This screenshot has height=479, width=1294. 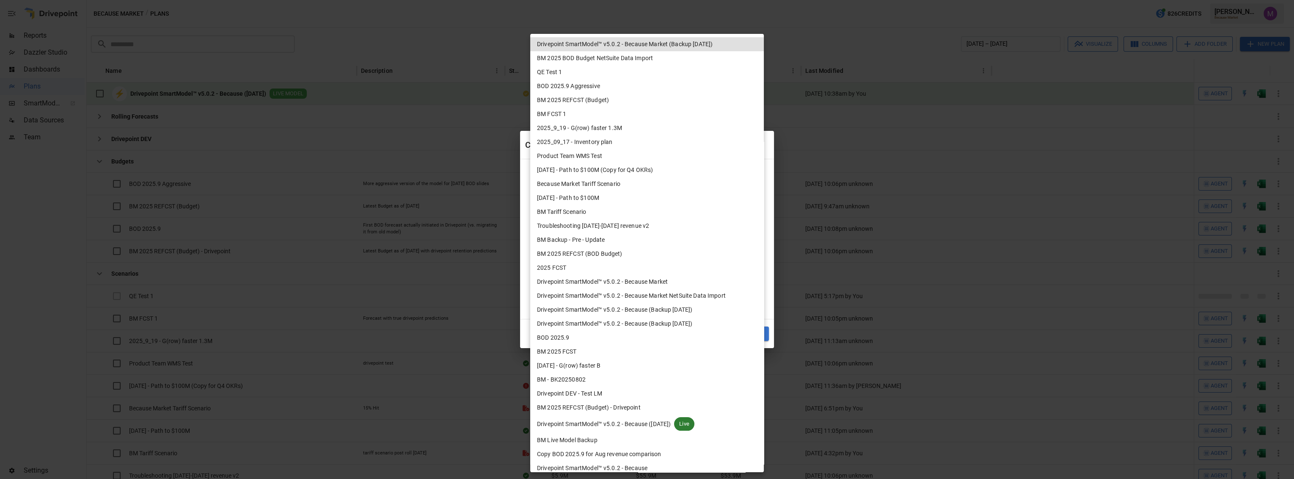 I want to click on span: BOD 2025.9 Aggressive, so click(x=568, y=86).